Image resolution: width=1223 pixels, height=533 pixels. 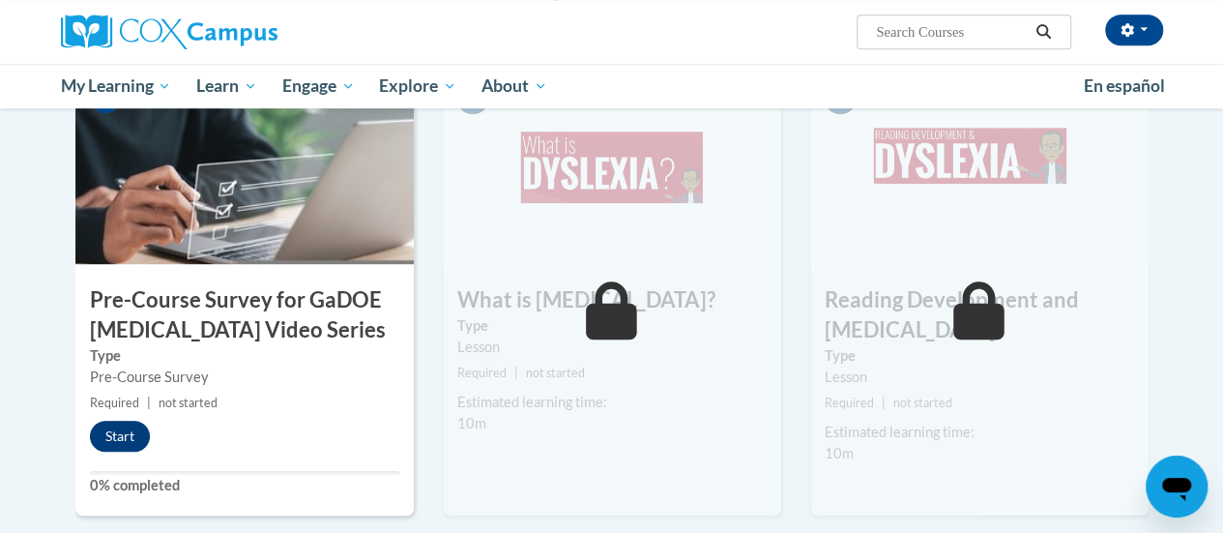 What do you see at coordinates (612, 86) in the screenshot?
I see `div: Main menu` at bounding box center [612, 86].